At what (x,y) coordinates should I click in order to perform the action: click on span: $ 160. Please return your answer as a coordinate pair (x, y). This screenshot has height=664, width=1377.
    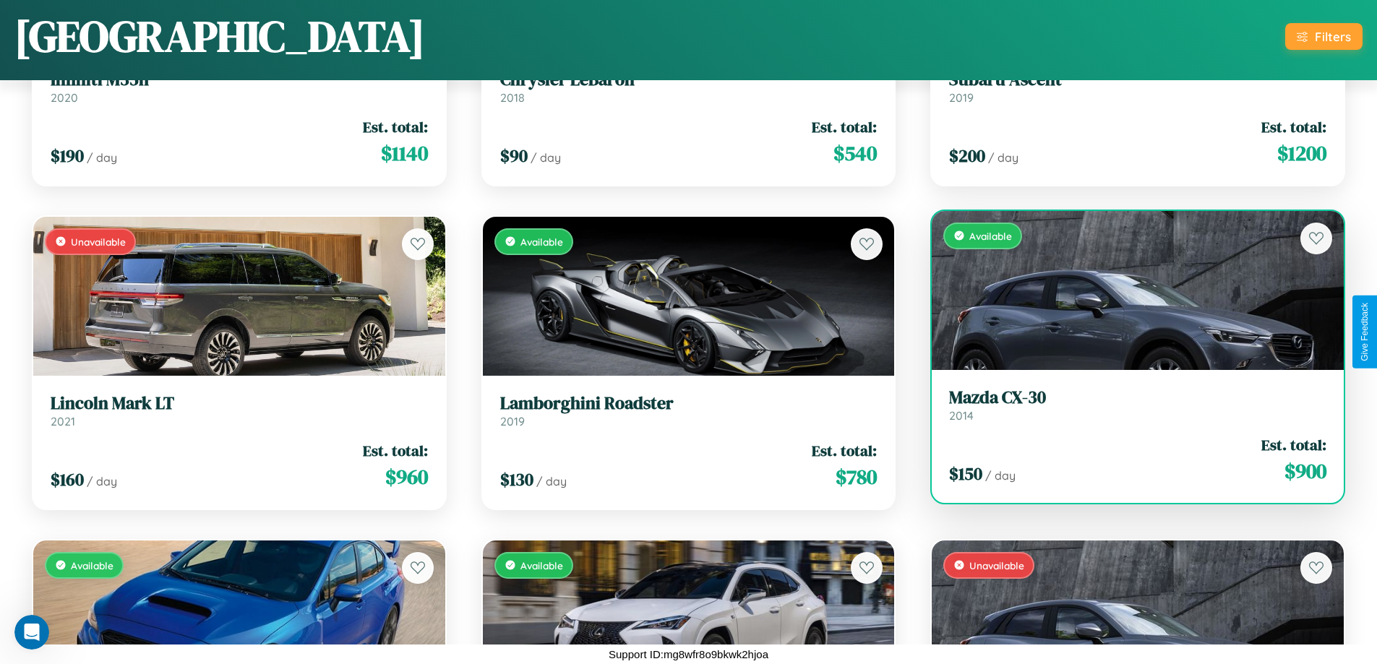
    Looking at the image, I should click on (67, 479).